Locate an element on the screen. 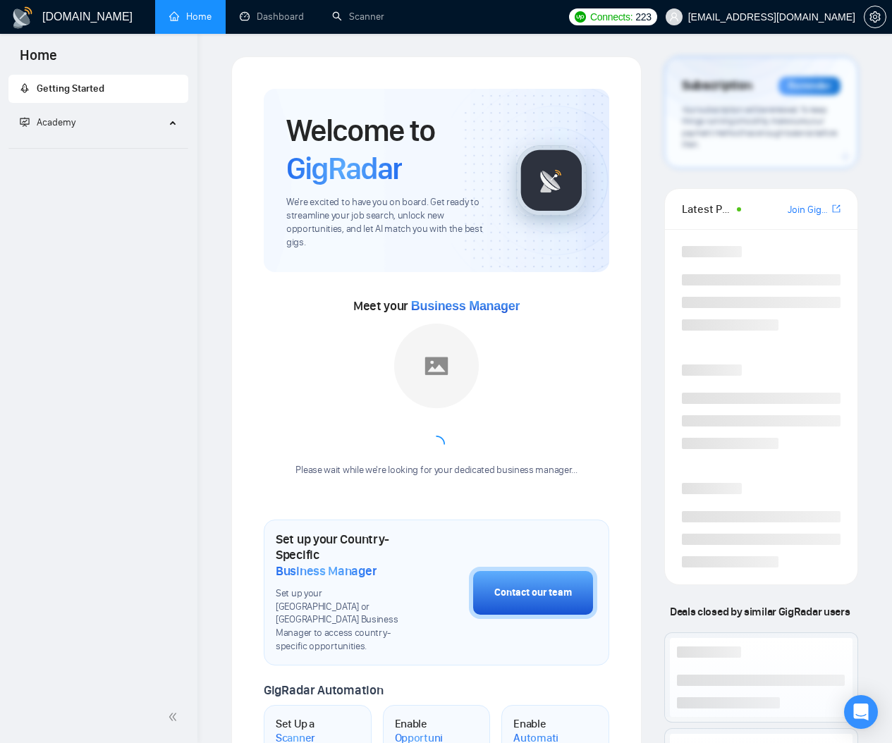 This screenshot has width=892, height=743. a: searchScanner is located at coordinates (358, 16).